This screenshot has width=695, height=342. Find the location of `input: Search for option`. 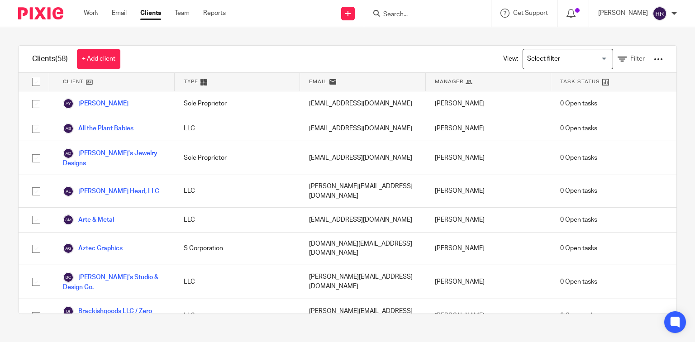

input: Search for option is located at coordinates (565, 59).